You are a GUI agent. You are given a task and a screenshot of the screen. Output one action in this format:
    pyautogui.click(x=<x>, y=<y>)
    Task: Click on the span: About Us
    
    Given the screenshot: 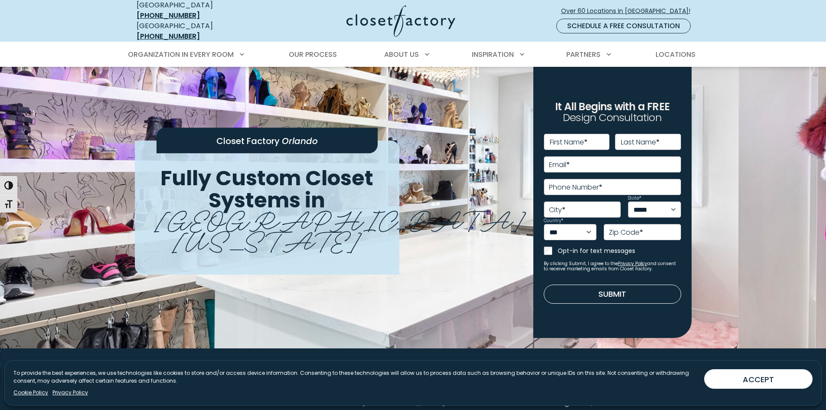 What is the action you would take?
    pyautogui.click(x=401, y=54)
    